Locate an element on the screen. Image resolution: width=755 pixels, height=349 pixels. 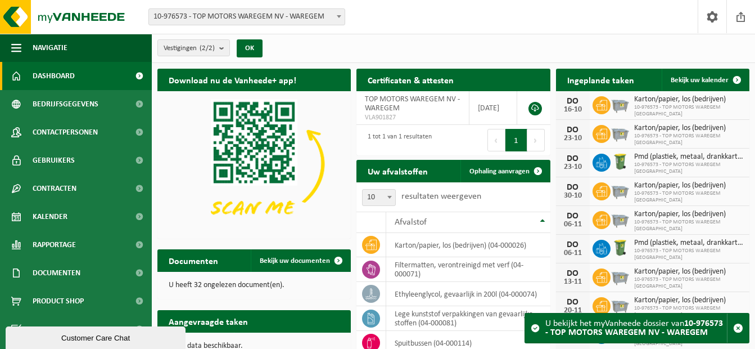
a: Ophaling aanvragen is located at coordinates (505, 171).